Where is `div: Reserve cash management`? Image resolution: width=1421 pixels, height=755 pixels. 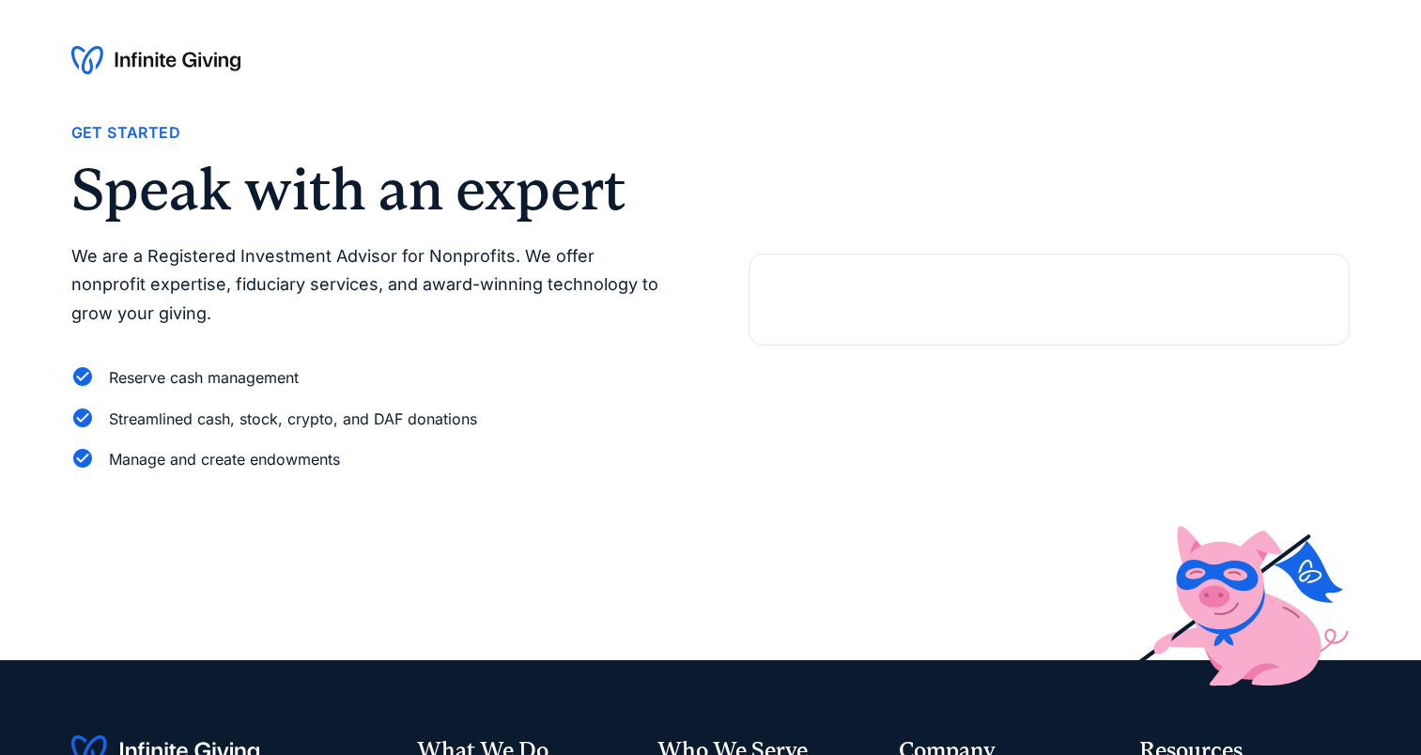 div: Reserve cash management is located at coordinates (204, 377).